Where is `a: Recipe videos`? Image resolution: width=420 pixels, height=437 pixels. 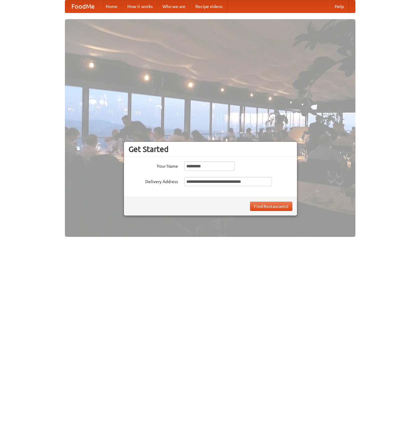
a: Recipe videos is located at coordinates (209, 6).